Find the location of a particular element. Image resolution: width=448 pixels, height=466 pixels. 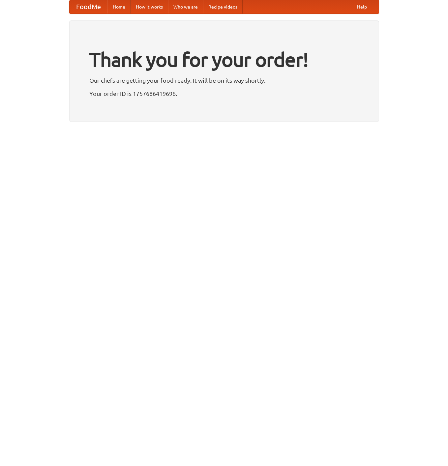

a: Help is located at coordinates (362, 7).